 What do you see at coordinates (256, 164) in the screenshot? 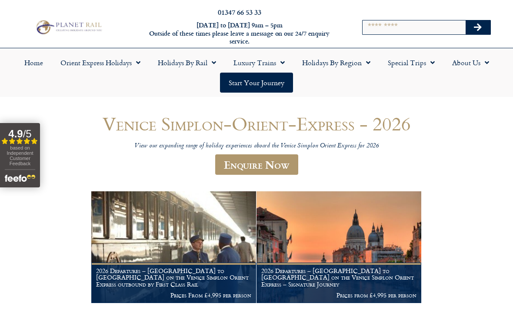
I see `a: Enquire Now` at bounding box center [256, 164].